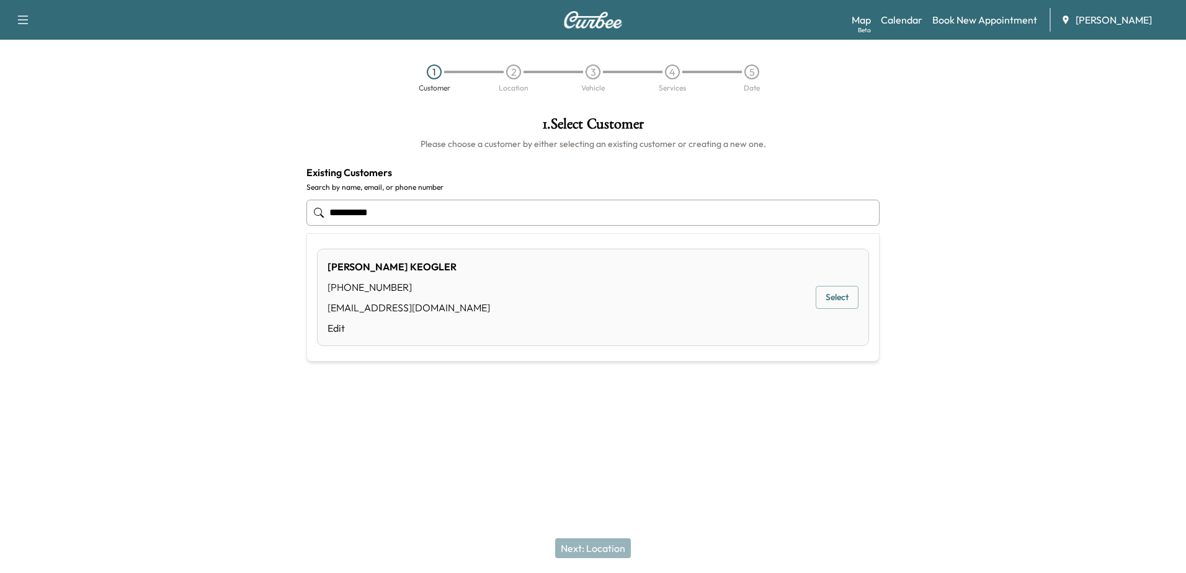  I want to click on div: Beta, so click(864, 30).